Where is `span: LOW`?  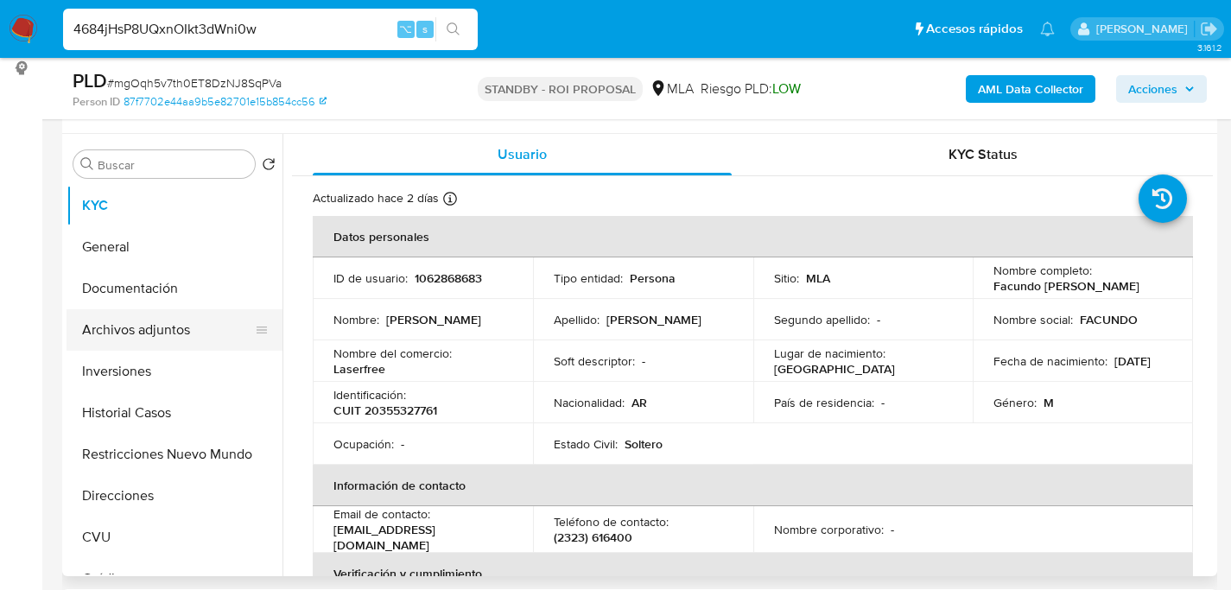
span: LOW is located at coordinates (786, 88).